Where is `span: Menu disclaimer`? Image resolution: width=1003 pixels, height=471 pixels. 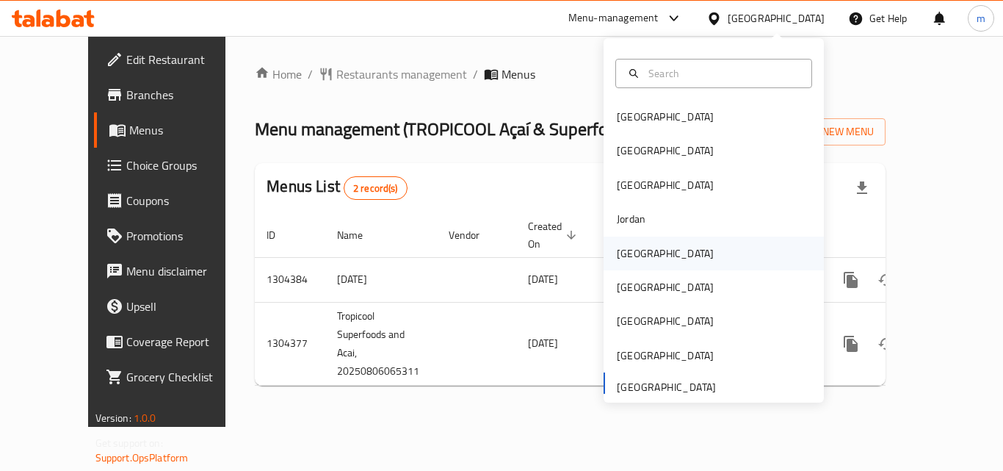 span: Menu disclaimer is located at coordinates (185, 271).